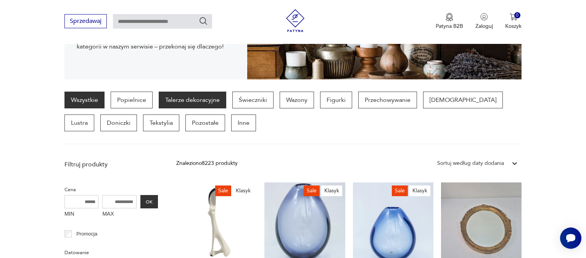 This screenshot has height=258, width=586. I want to click on p: Datowanie, so click(111, 253).